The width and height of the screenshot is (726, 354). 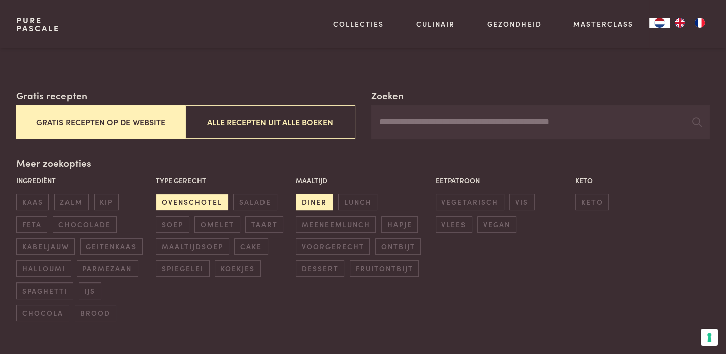 What do you see at coordinates (106, 202) in the screenshot?
I see `span: kip` at bounding box center [106, 202].